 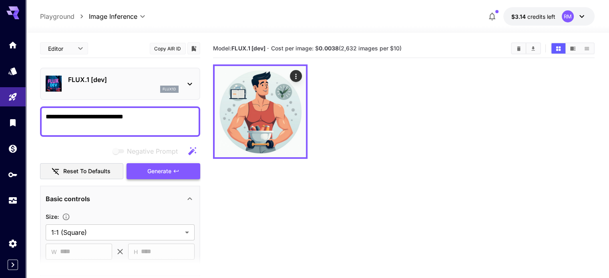 What do you see at coordinates (113, 16) in the screenshot?
I see `span: Image Inference` at bounding box center [113, 16].